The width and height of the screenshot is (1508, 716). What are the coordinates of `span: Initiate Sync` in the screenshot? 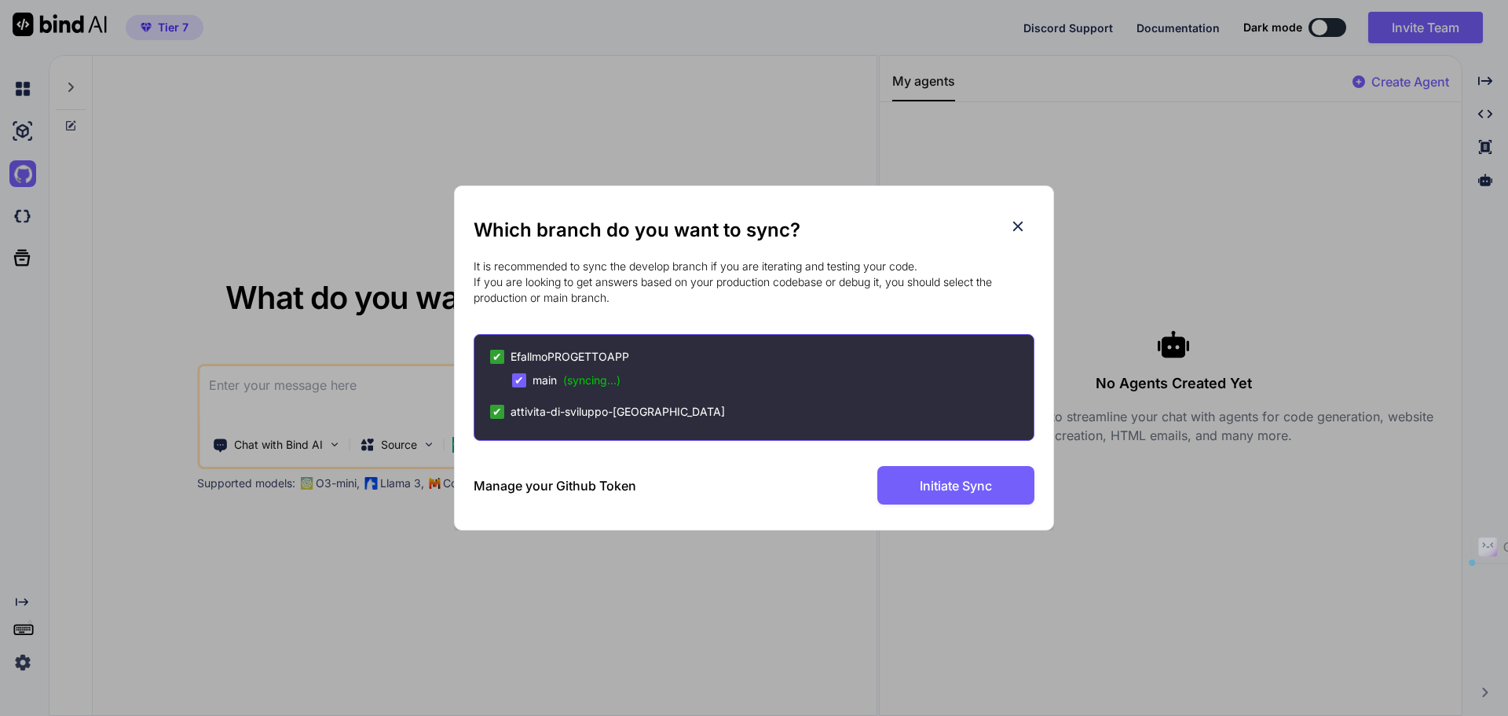 It's located at (956, 485).